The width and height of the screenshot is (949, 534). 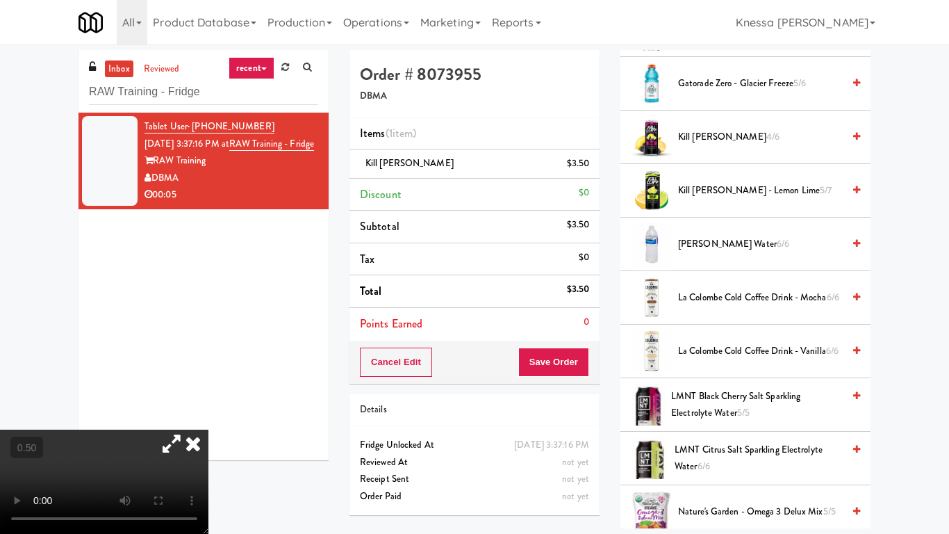 I want to click on a: recent, so click(x=252, y=68).